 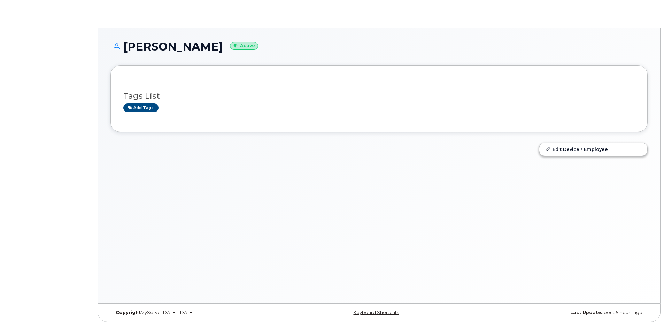 I want to click on a: Edit Device / Employee, so click(x=594, y=149).